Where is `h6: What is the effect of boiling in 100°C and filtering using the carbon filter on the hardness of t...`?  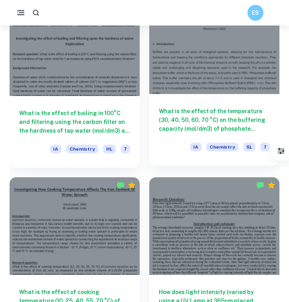
h6: What is the effect of boiling in 100°C and filtering using the carbon filter on the hardness of t... is located at coordinates (75, 122).